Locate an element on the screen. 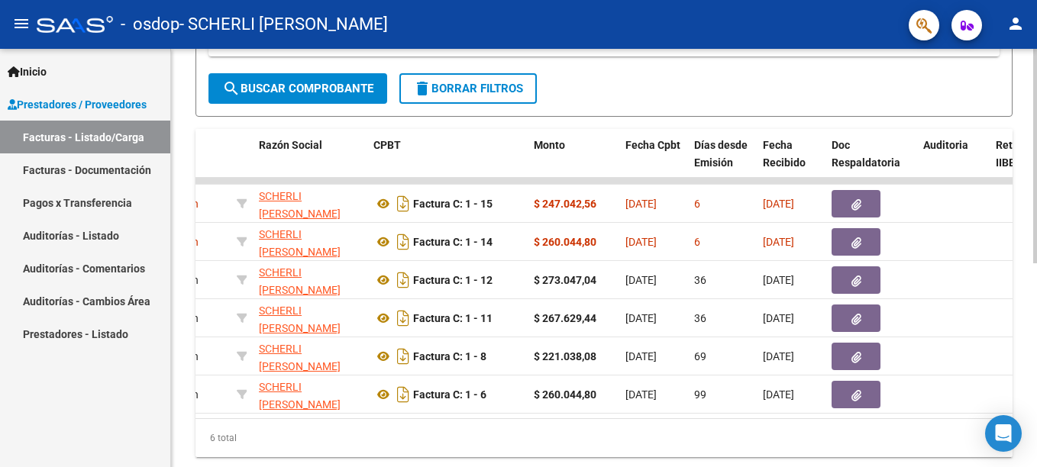  span: Días desde Emisión is located at coordinates (721, 154).